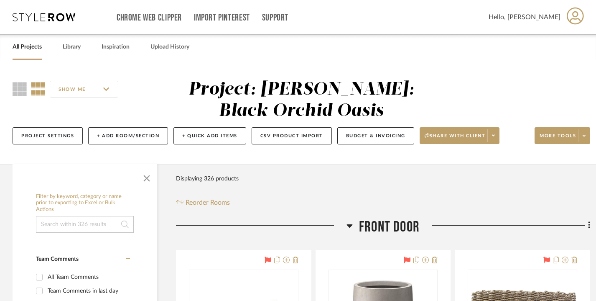  What do you see at coordinates (558, 139) in the screenshot?
I see `span: More tools` at bounding box center [558, 139].